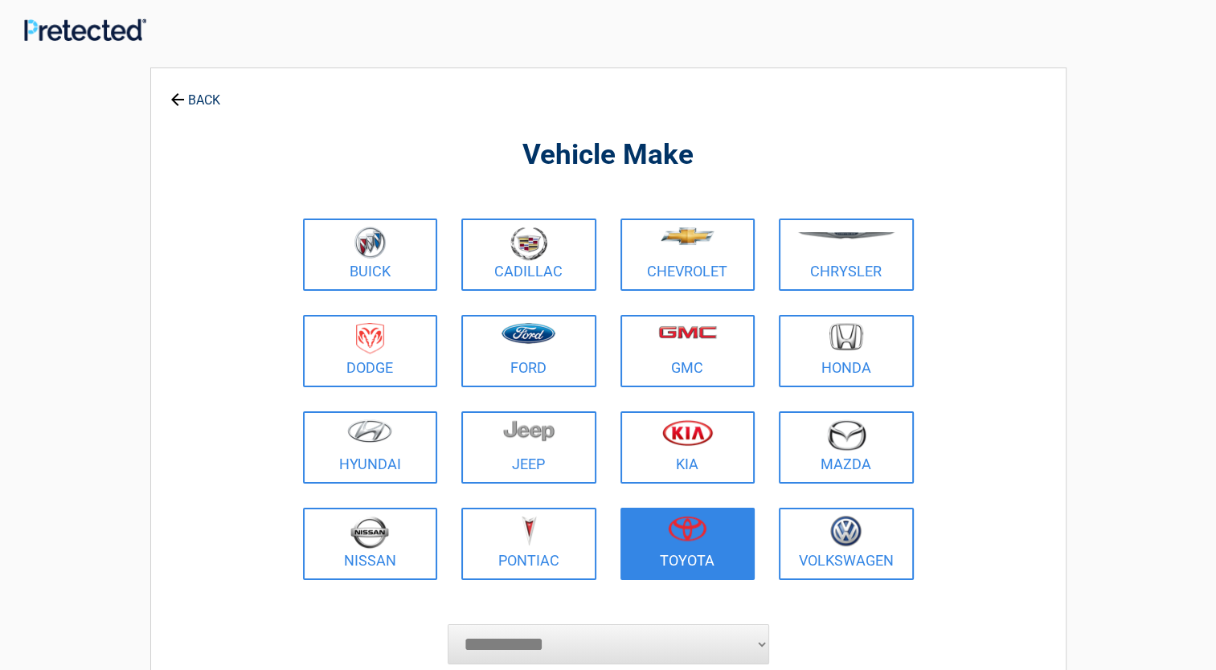 The height and width of the screenshot is (670, 1216). I want to click on a: Jeep, so click(529, 448).